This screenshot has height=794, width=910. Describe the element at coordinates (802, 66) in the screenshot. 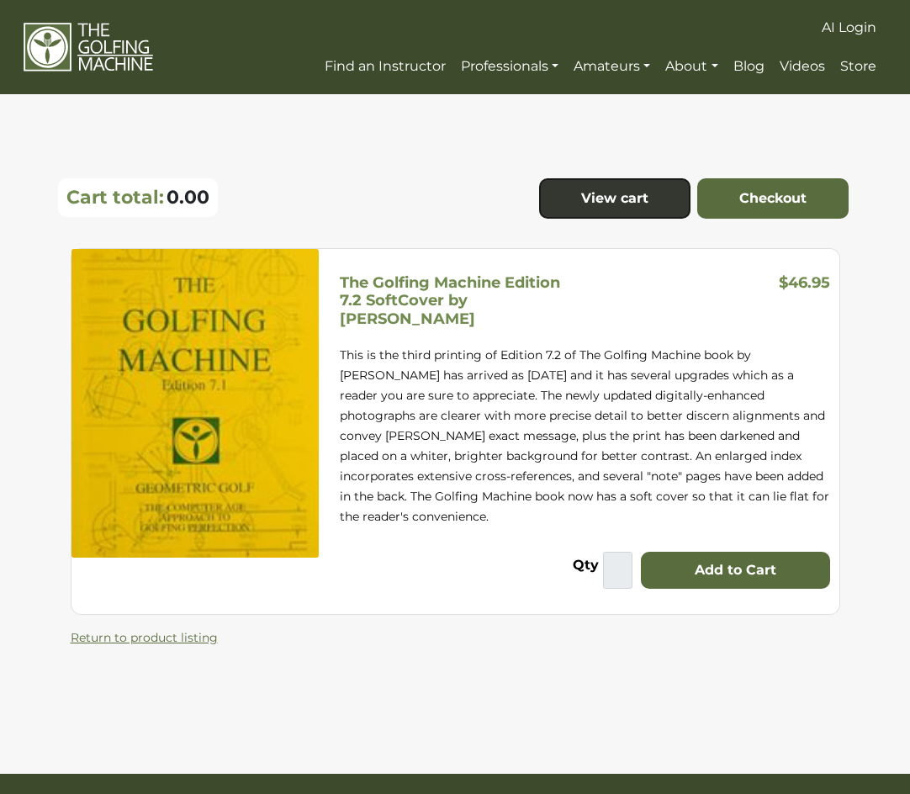

I see `span: Videos` at that location.